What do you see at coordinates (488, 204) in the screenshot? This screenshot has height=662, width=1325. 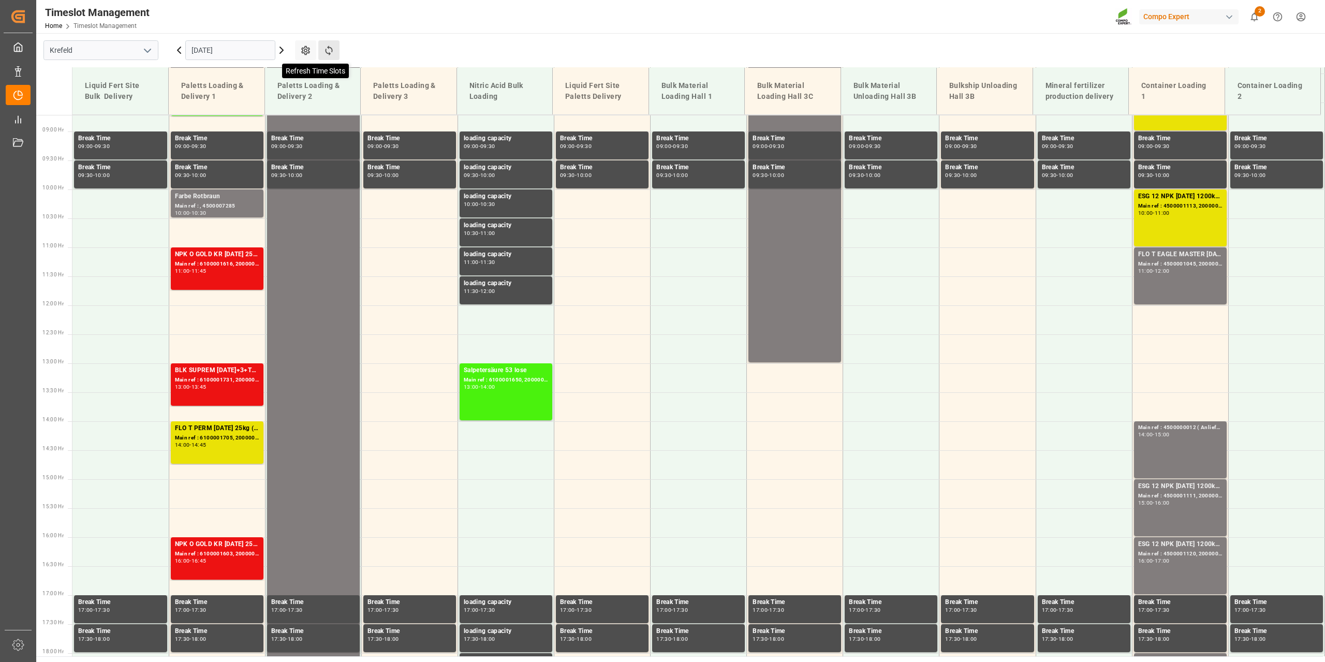 I see `div: 10:30` at bounding box center [488, 204].